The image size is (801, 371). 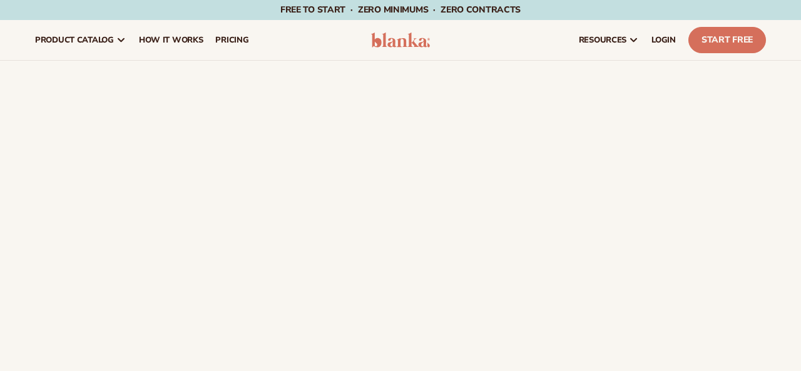 I want to click on img: logo, so click(x=400, y=40).